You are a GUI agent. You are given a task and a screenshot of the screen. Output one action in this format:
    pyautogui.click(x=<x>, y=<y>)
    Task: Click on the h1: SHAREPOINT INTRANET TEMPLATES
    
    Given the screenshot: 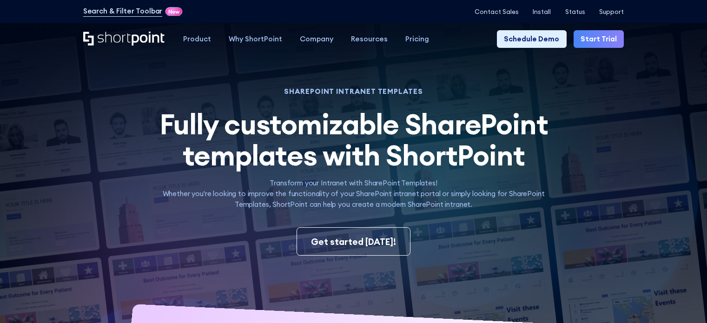 What is the action you would take?
    pyautogui.click(x=354, y=92)
    